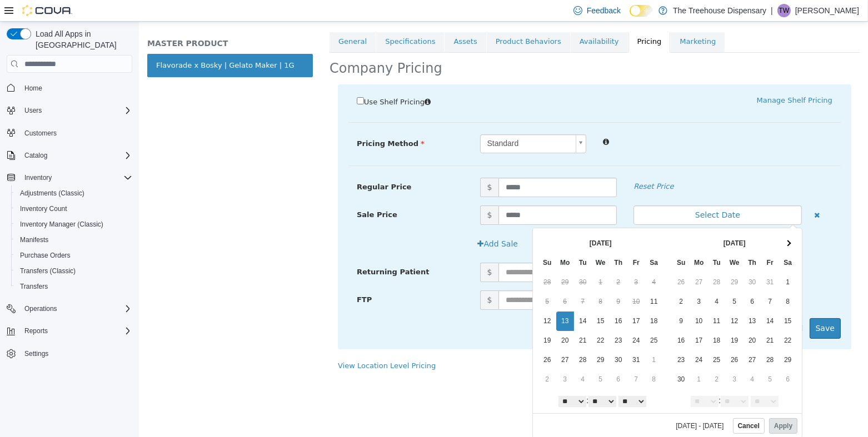 The width and height of the screenshot is (868, 437). I want to click on a: Adjustments (Classic), so click(52, 193).